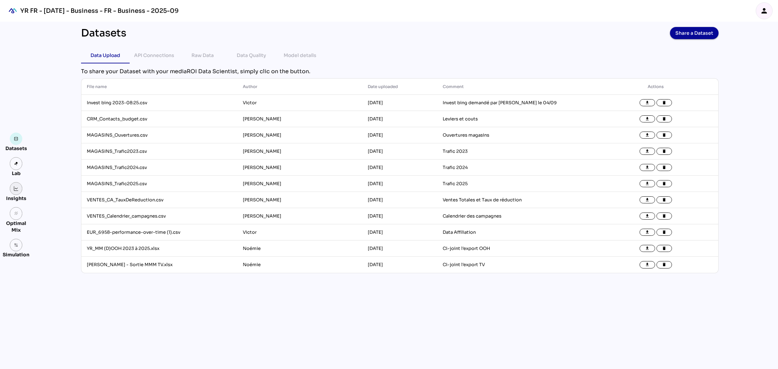 This screenshot has width=778, height=369. Describe the element at coordinates (400, 87) in the screenshot. I see `th: Date uploaded` at that location.